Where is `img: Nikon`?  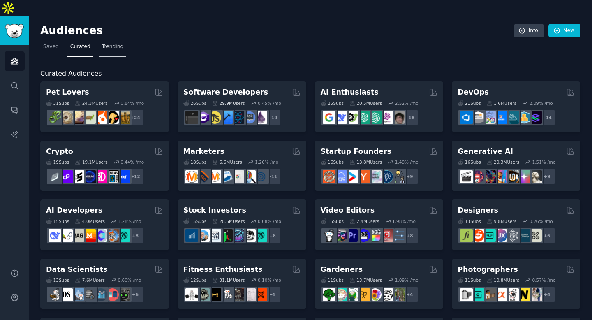 img: Nikon is located at coordinates (524, 294).